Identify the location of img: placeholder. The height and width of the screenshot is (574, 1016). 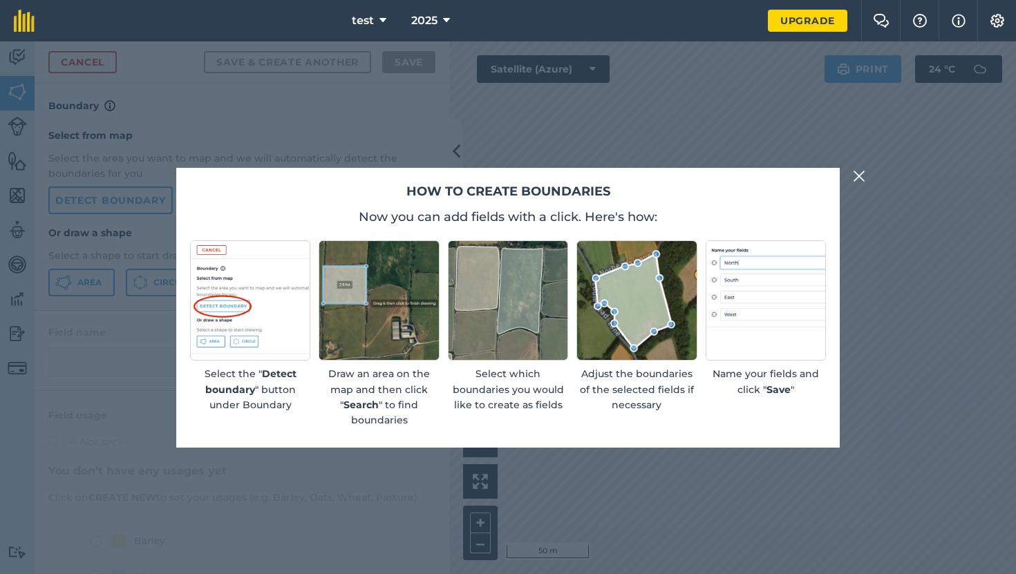
(766, 301).